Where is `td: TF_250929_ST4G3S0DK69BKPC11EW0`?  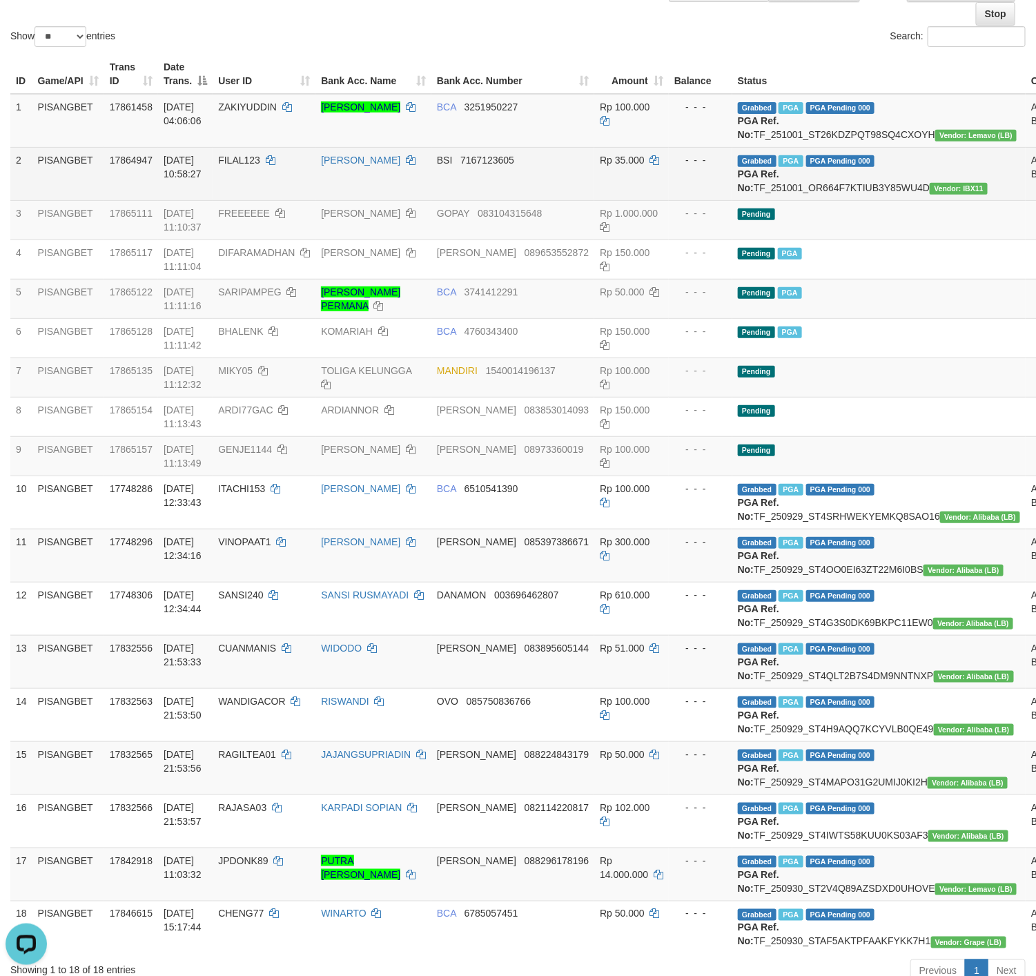 td: TF_250929_ST4G3S0DK69BKPC11EW0 is located at coordinates (879, 608).